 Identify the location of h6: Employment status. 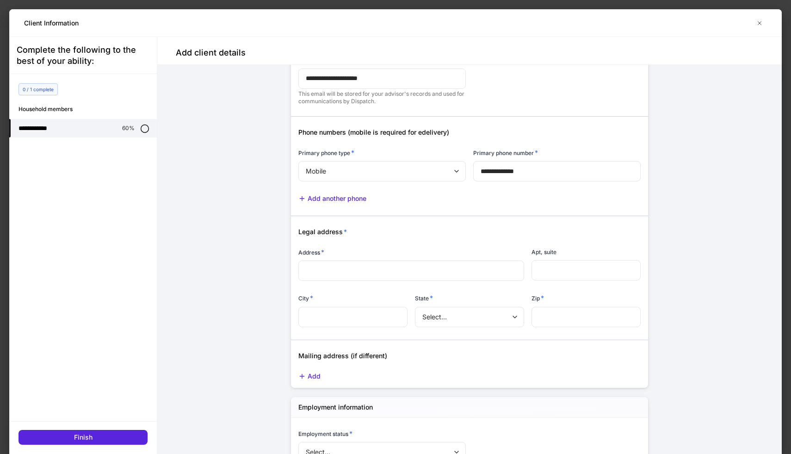
(325, 433).